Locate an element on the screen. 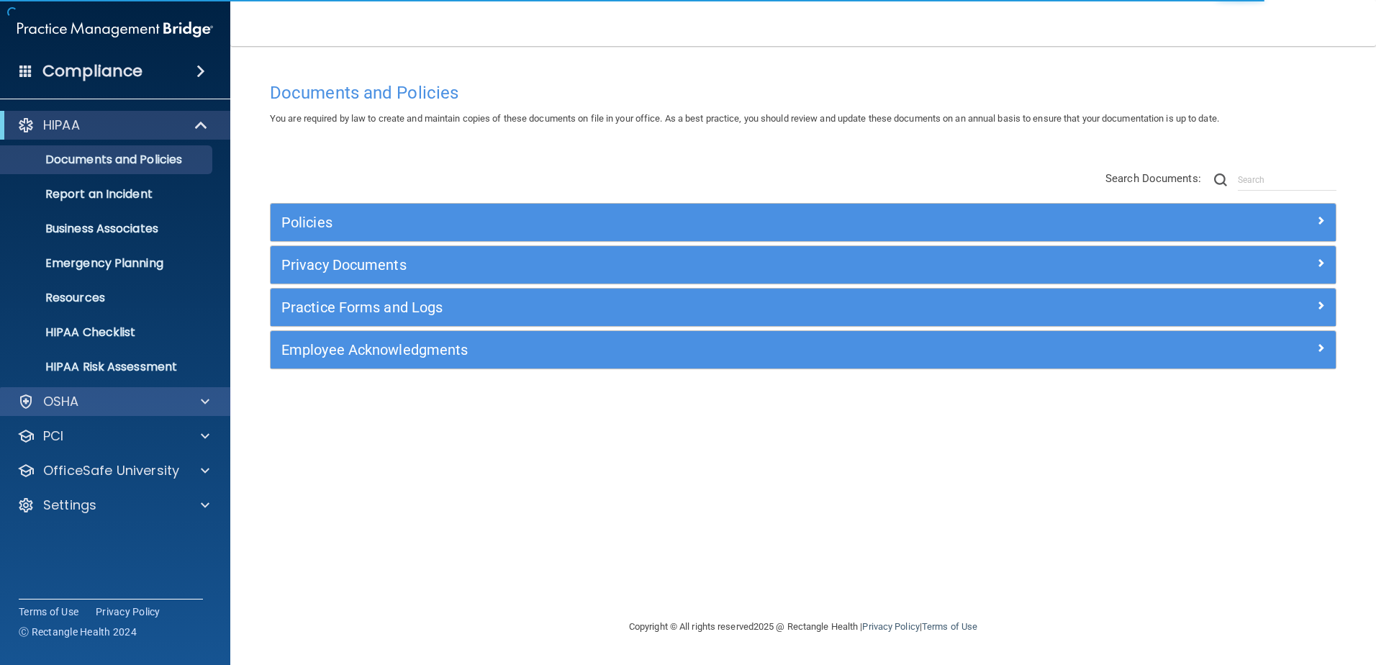 The width and height of the screenshot is (1376, 665). h5: Practice Forms and Logs is located at coordinates (670, 307).